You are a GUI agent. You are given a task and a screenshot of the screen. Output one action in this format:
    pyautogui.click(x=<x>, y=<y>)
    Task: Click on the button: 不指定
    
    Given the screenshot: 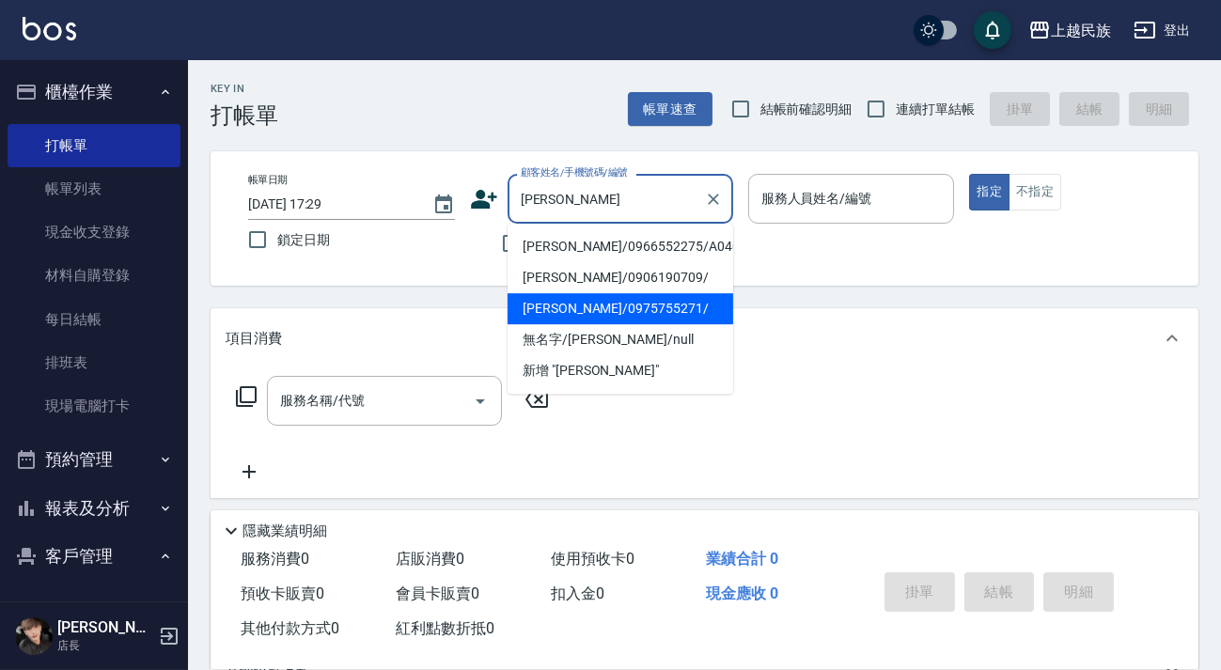 What is the action you would take?
    pyautogui.click(x=1035, y=192)
    